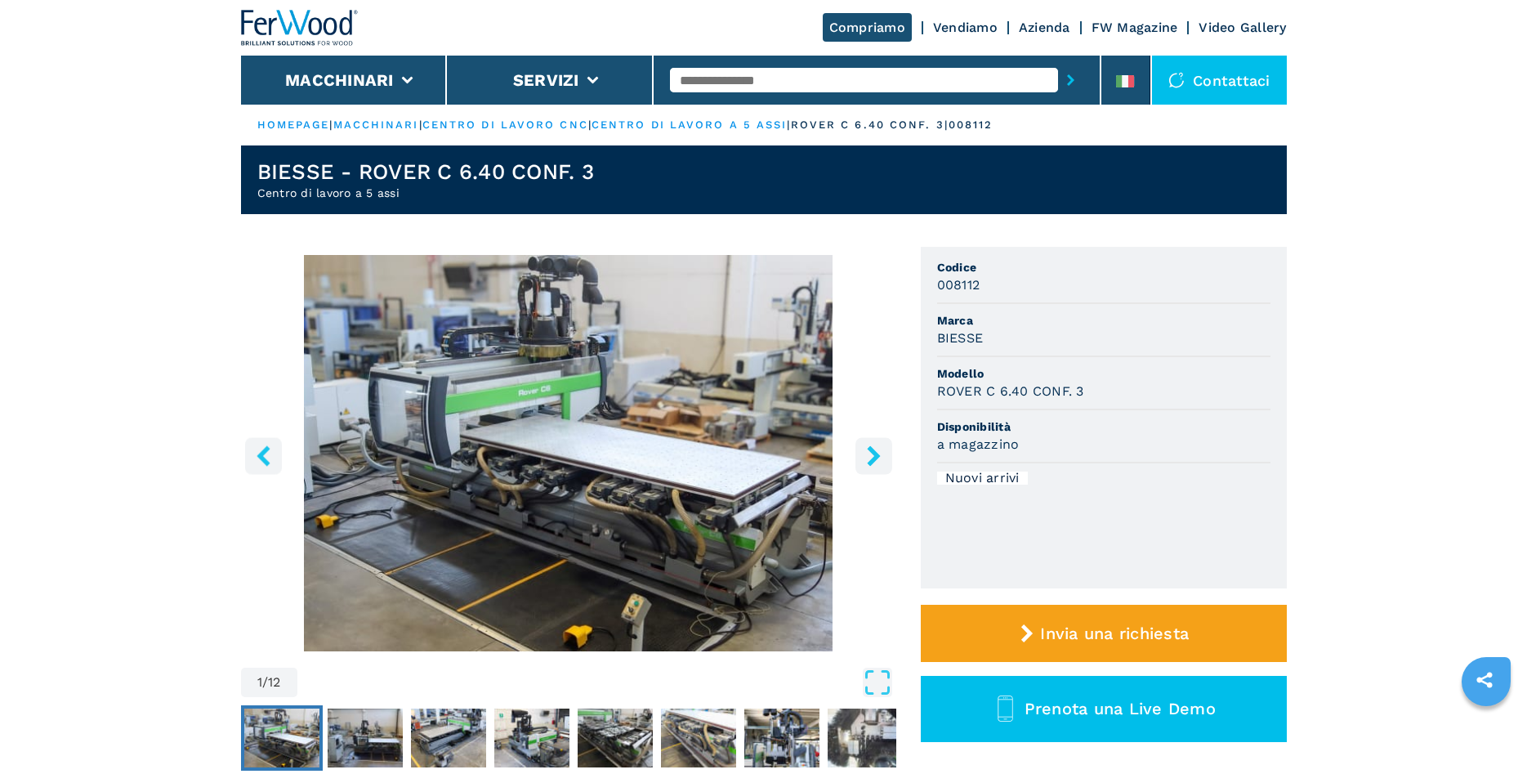 This screenshot has height=774, width=1527. What do you see at coordinates (965, 27) in the screenshot?
I see `a: Vendiamo` at bounding box center [965, 27].